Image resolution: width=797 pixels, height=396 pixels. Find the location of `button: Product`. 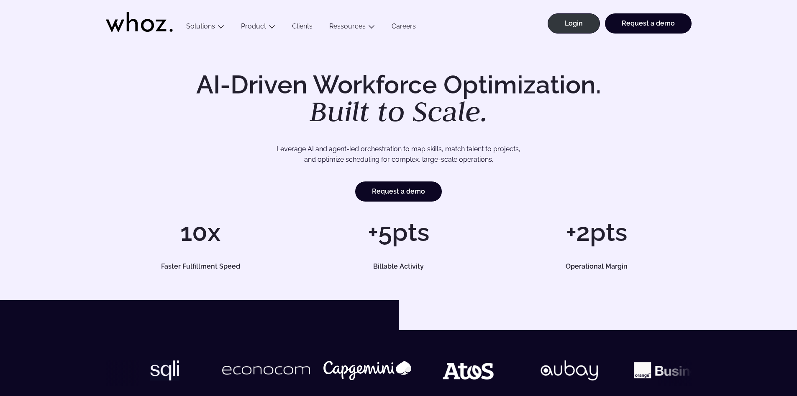

button: Product is located at coordinates (258, 28).